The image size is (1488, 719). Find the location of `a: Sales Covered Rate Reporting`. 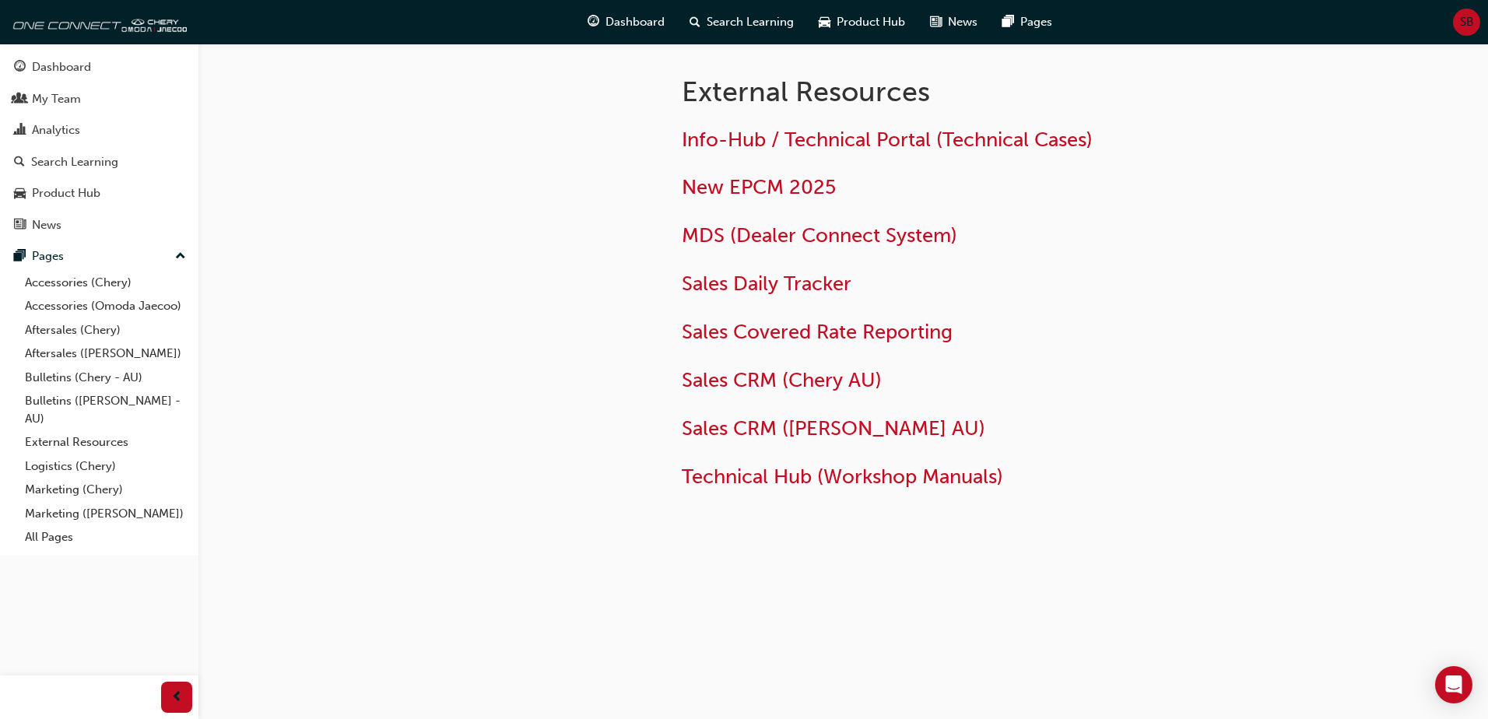

a: Sales Covered Rate Reporting is located at coordinates (817, 332).